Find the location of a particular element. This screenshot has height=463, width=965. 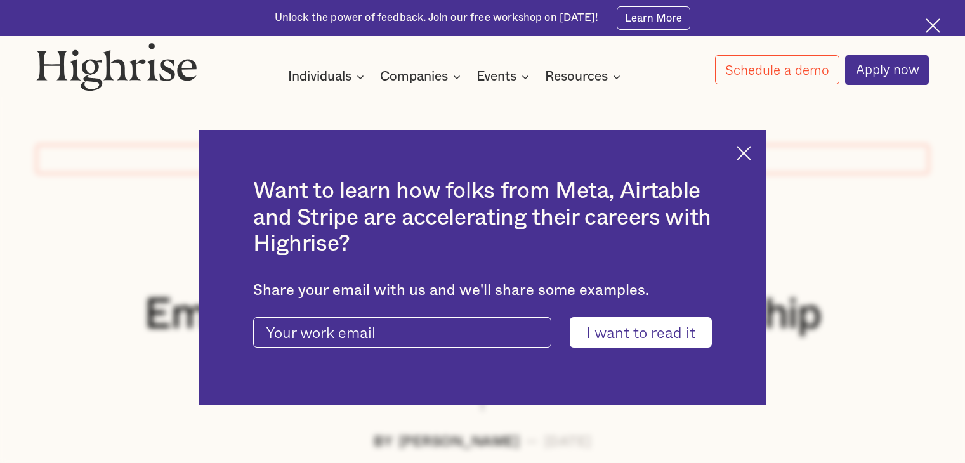

form: current-ascender-blog-article-modal-form is located at coordinates (482, 333).